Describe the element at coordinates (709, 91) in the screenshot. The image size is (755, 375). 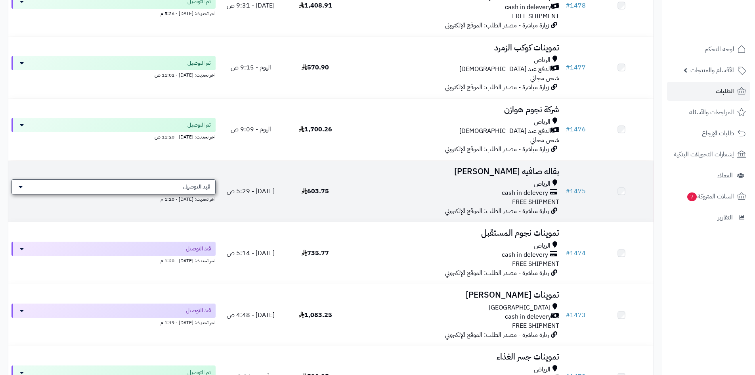
I see `a: الطلبات` at that location.